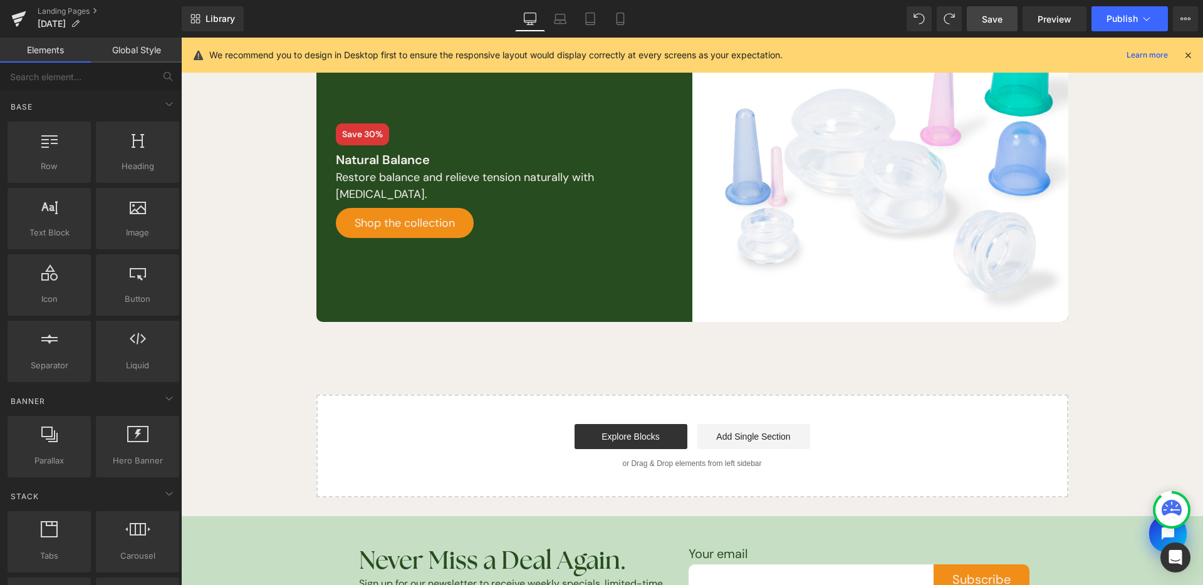 This screenshot has width=1203, height=585. Describe the element at coordinates (137, 166) in the screenshot. I see `span: Heading` at that location.